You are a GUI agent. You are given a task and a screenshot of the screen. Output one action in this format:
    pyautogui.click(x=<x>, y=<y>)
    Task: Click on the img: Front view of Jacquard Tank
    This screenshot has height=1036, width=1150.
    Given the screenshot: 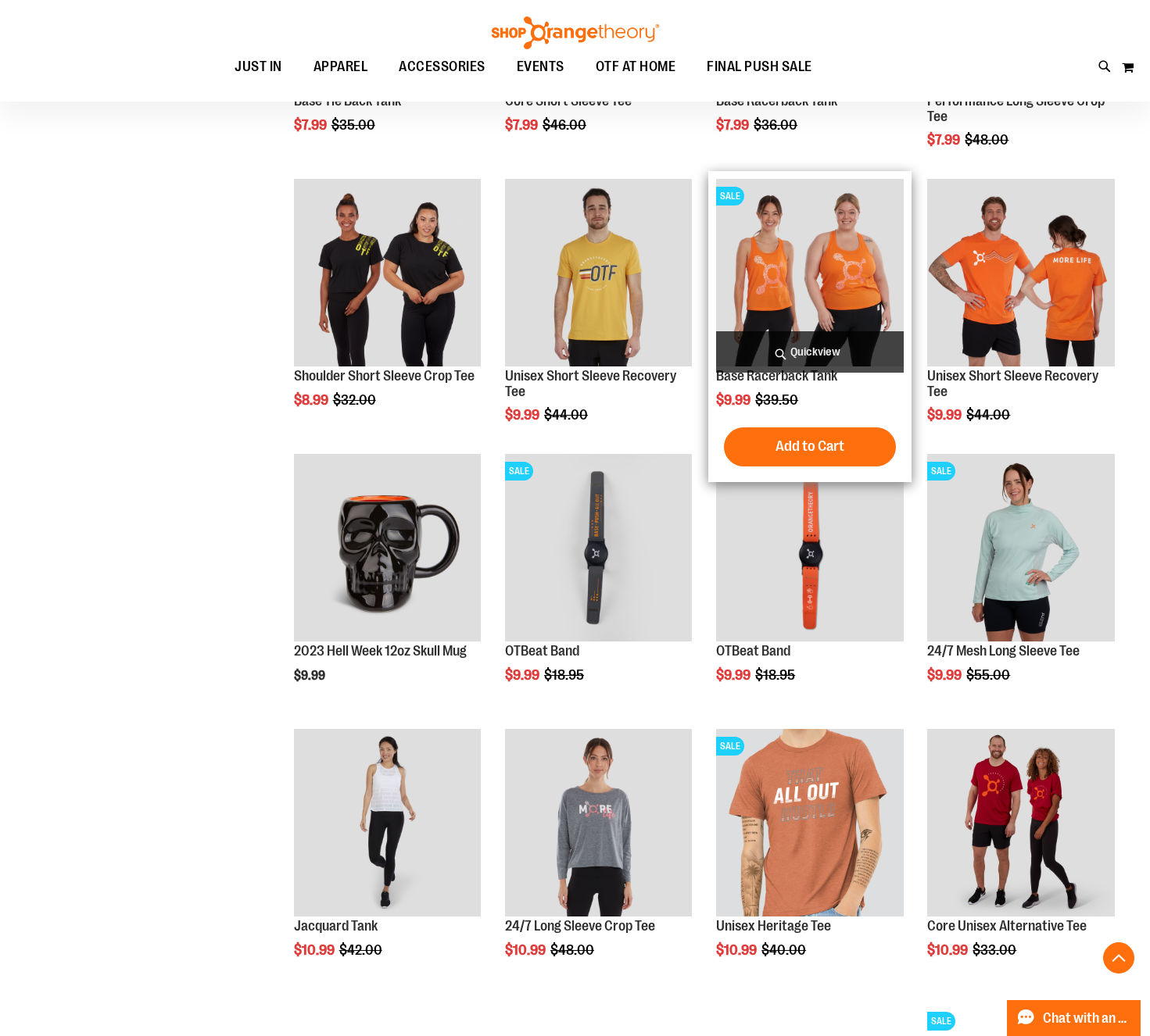 What is the action you would take?
    pyautogui.click(x=387, y=822)
    